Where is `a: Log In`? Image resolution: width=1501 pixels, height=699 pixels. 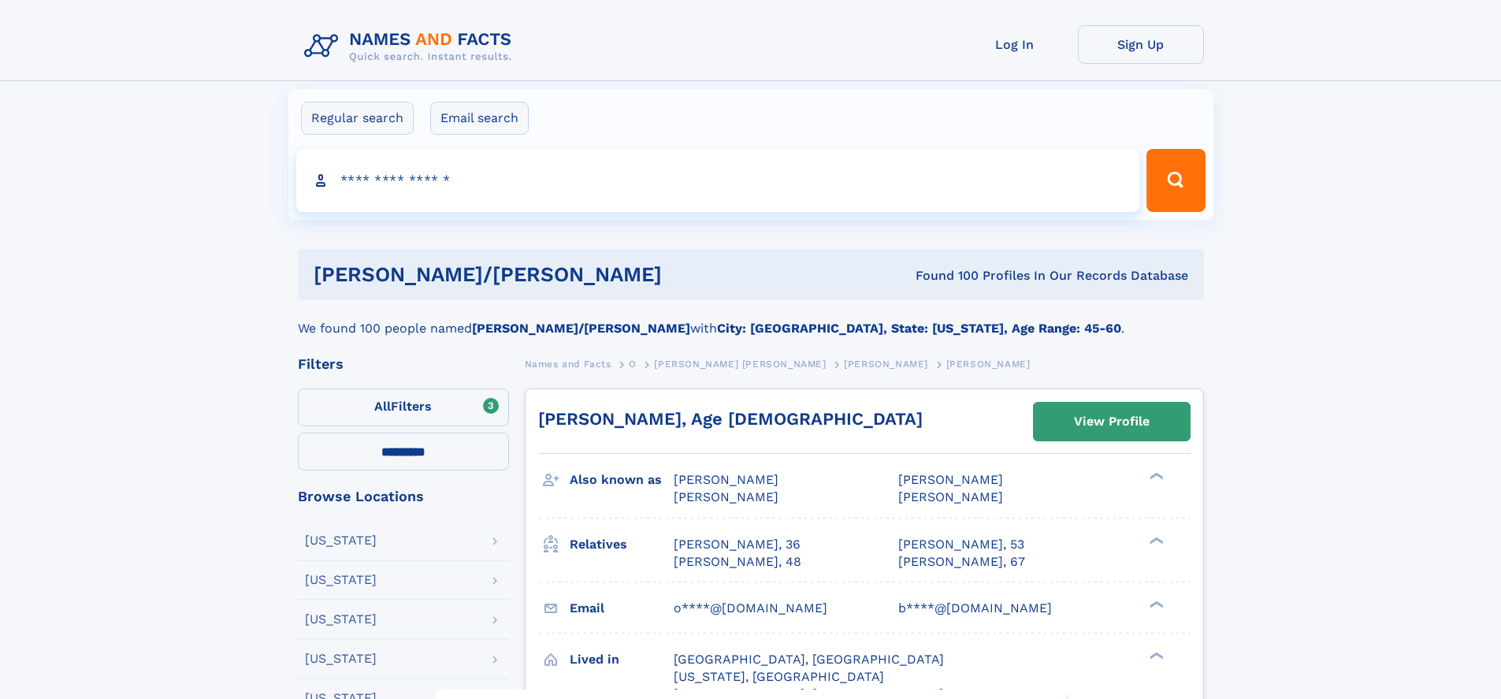
a: Log In is located at coordinates (1015, 44).